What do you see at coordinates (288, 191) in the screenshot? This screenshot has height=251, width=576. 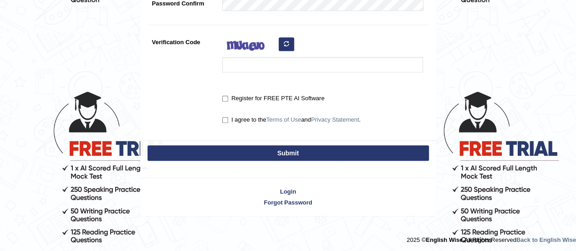 I see `a: Login` at bounding box center [288, 191].